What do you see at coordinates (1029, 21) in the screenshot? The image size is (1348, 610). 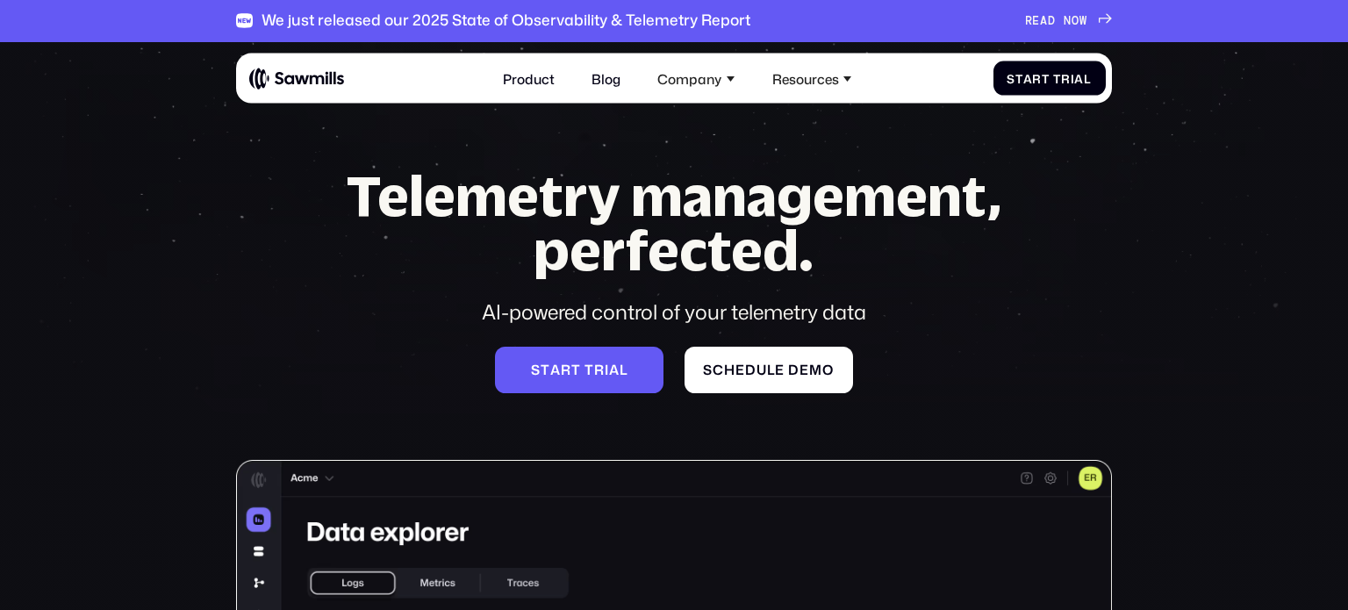 I see `span: R` at bounding box center [1029, 21].